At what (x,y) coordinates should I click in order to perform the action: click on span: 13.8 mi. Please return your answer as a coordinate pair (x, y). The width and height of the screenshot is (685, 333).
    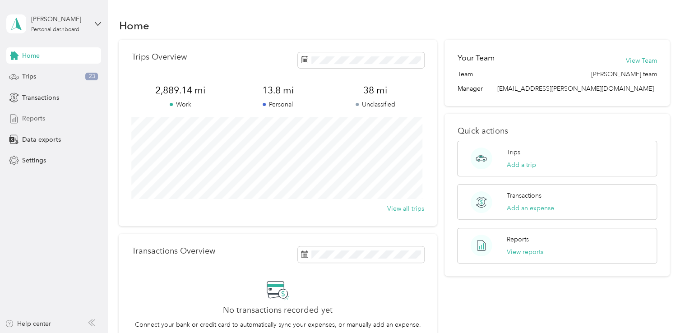
    Looking at the image, I should click on (278, 90).